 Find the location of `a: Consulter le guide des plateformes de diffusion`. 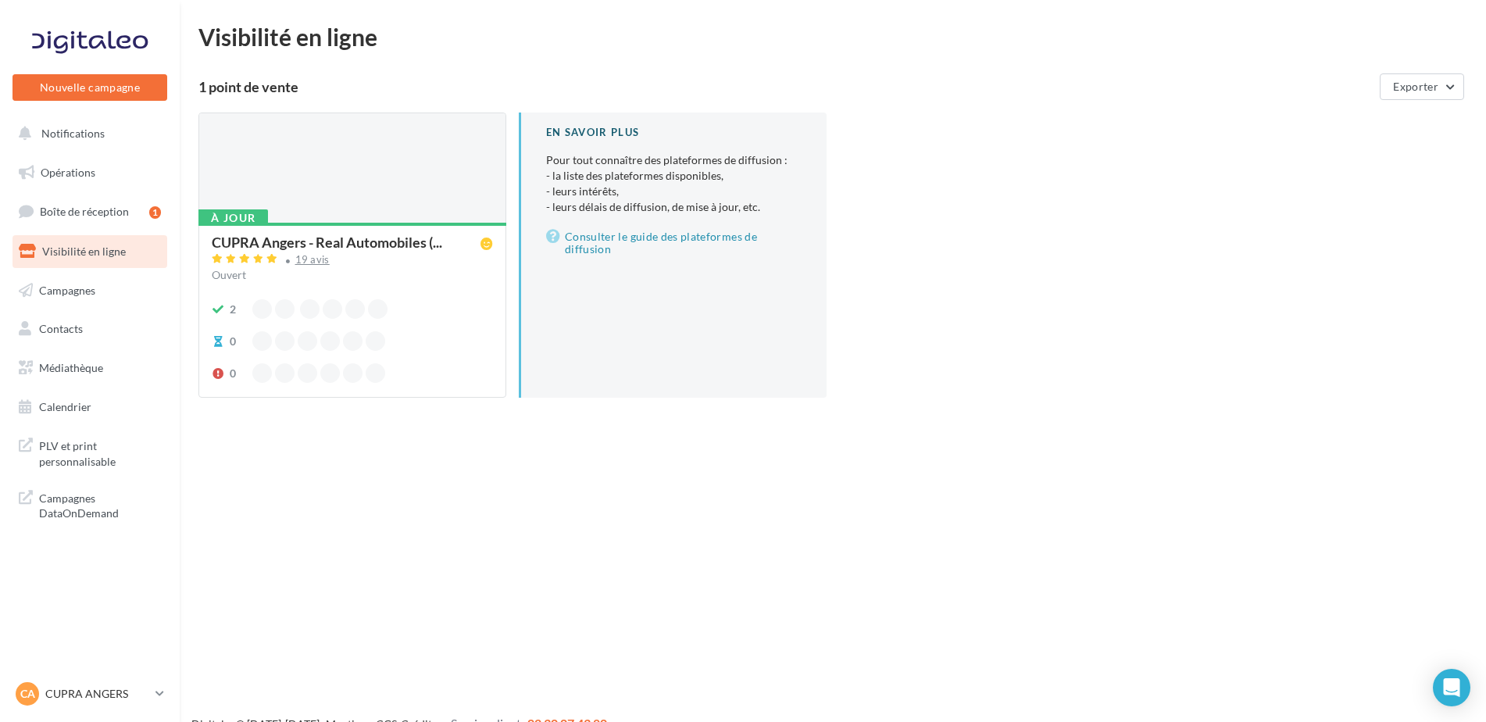

a: Consulter le guide des plateformes de diffusion is located at coordinates (674, 243).